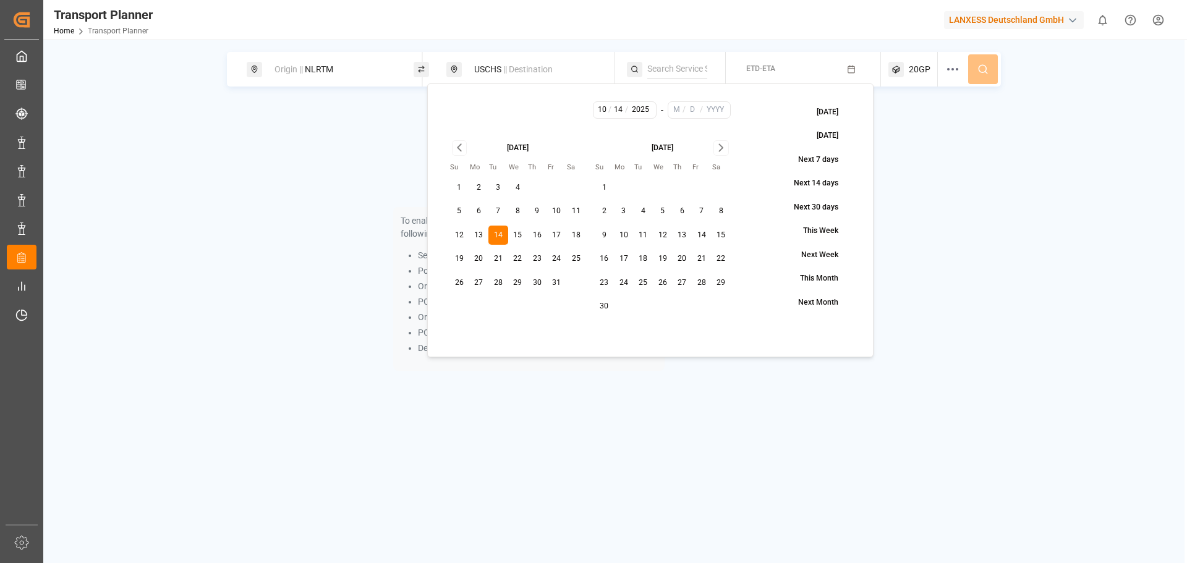 Image resolution: width=1187 pixels, height=563 pixels. I want to click on button: Next 30 days, so click(808, 207).